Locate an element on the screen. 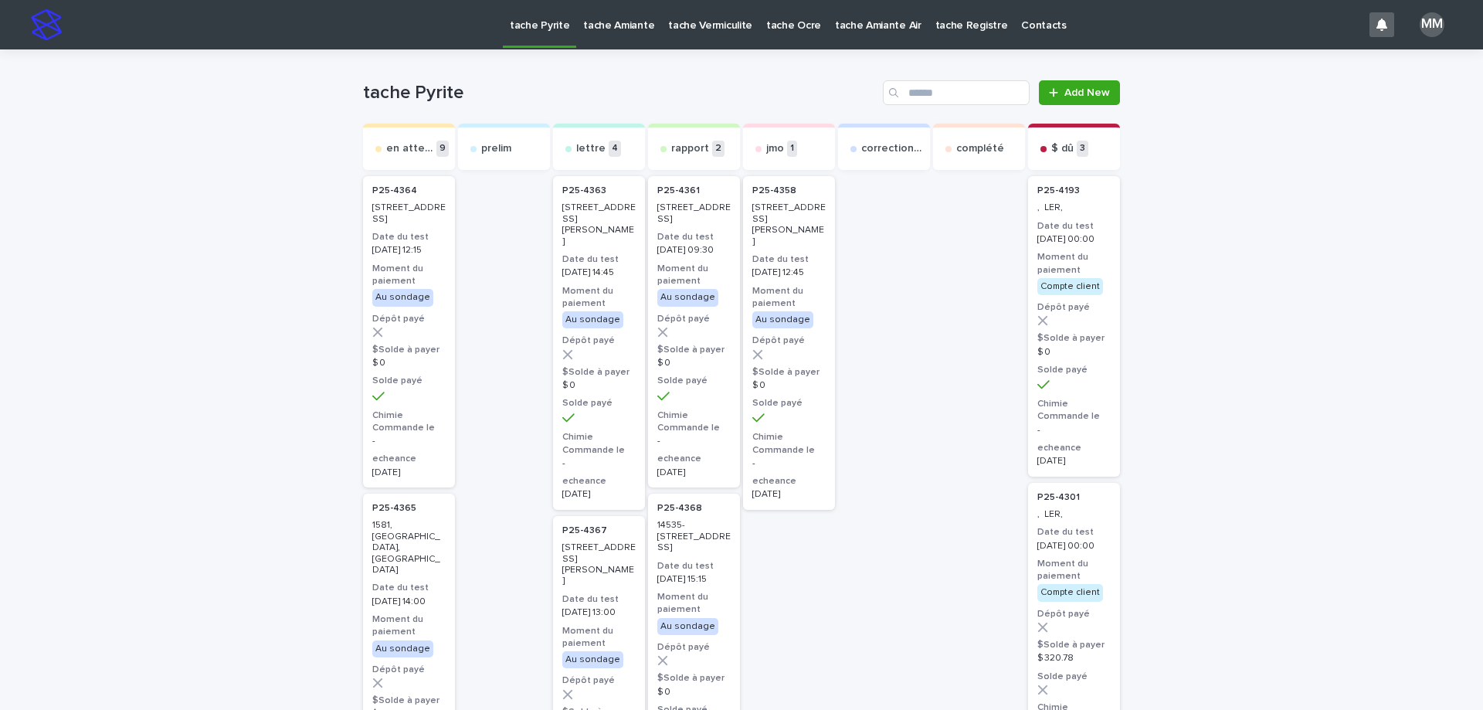  h1: tache Pyrite is located at coordinates (620, 93).